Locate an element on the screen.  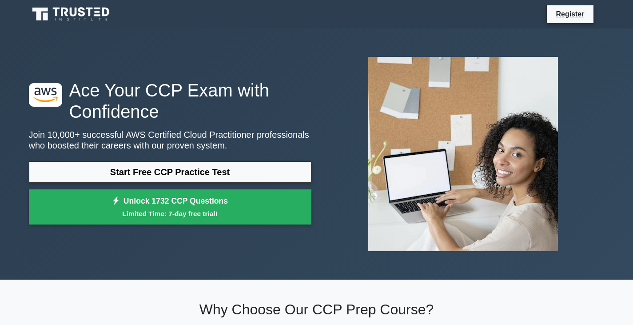
a: Unlock 1732 CCP QuestionsLimited Time: 7-day free trial! is located at coordinates (170, 207).